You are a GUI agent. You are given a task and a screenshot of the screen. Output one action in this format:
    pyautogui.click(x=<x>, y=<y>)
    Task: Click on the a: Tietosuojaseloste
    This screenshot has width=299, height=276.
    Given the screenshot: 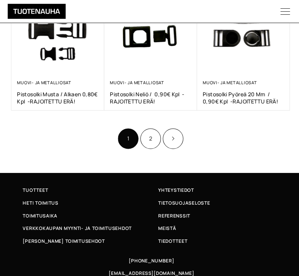 What is the action you would take?
    pyautogui.click(x=220, y=201)
    